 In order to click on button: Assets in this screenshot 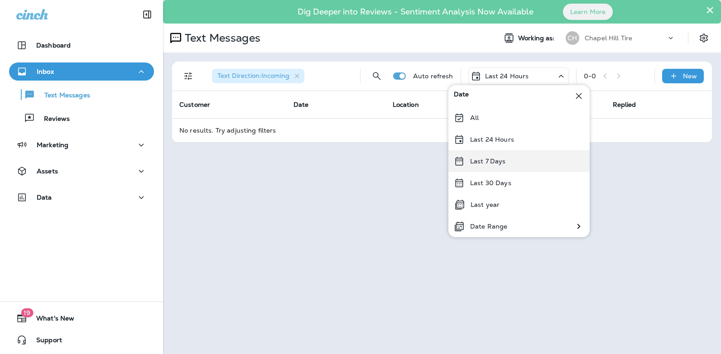, I will do `click(81, 171)`.